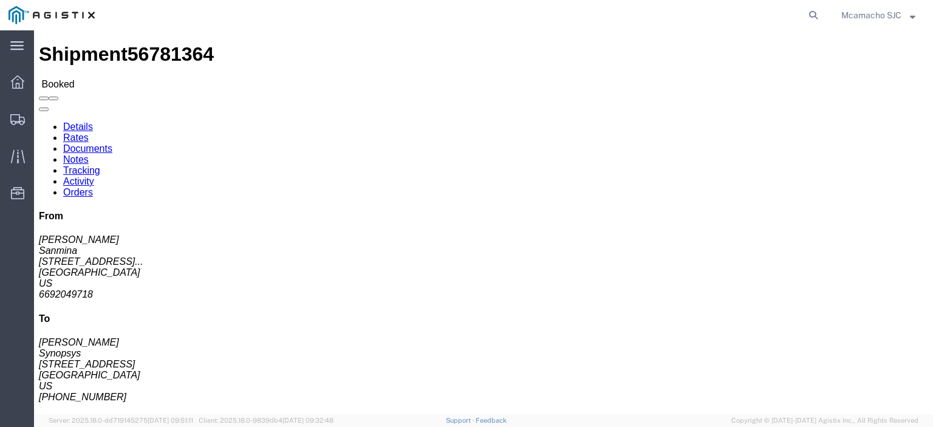 The width and height of the screenshot is (933, 427). What do you see at coordinates (52, 15) in the screenshot?
I see `img: logo` at bounding box center [52, 15].